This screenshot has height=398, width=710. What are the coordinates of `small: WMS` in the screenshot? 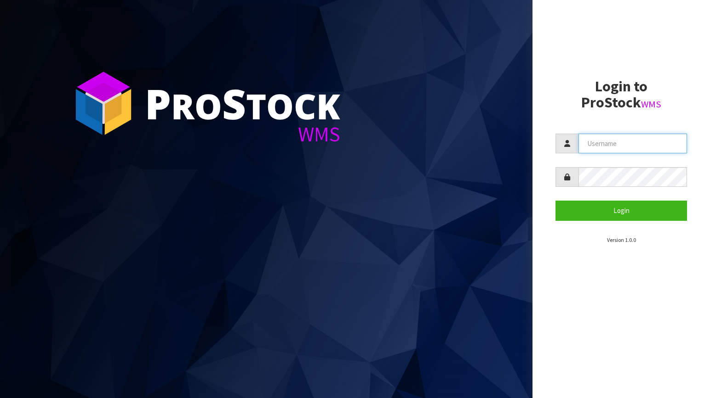 It's located at (651, 104).